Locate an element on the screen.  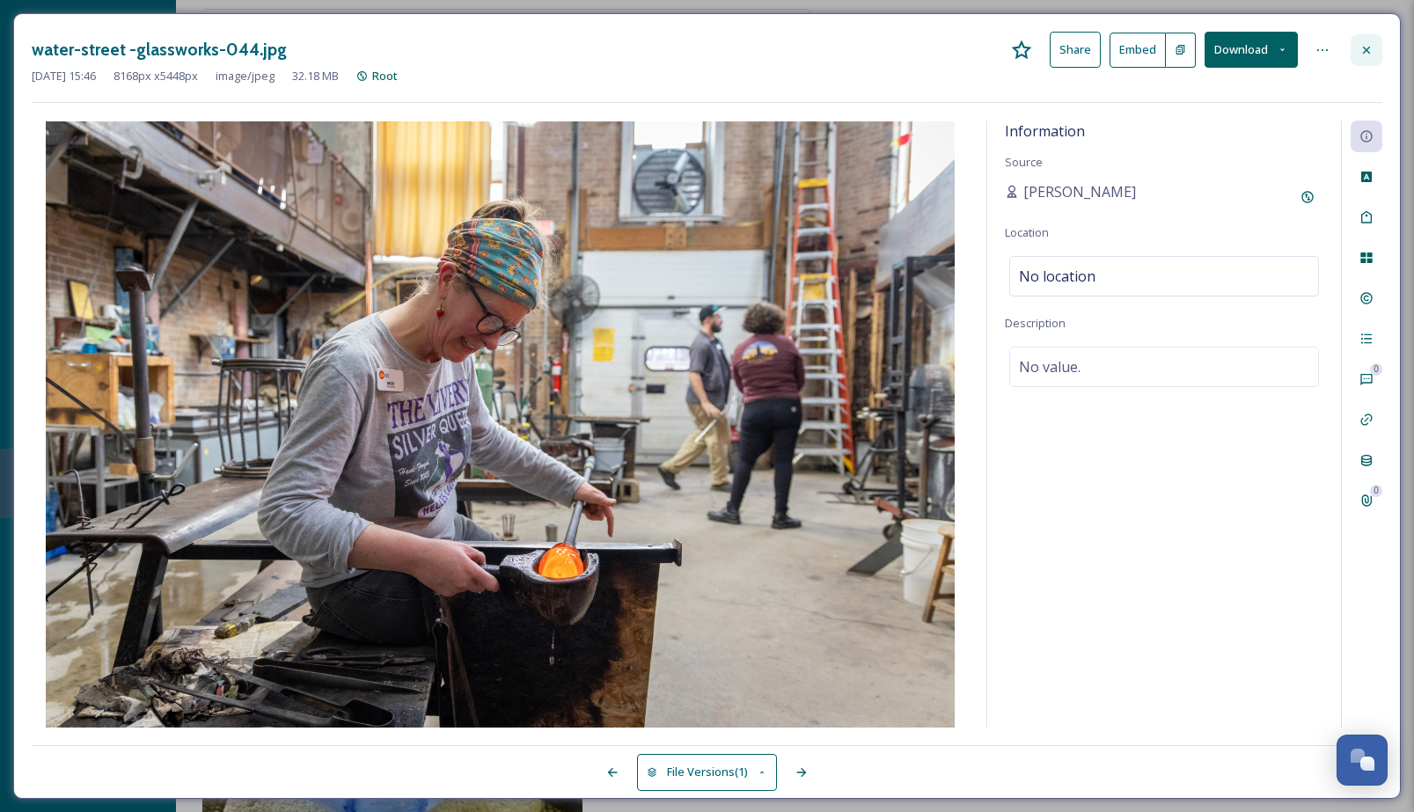
span: 32.18 MB is located at coordinates (315, 76).